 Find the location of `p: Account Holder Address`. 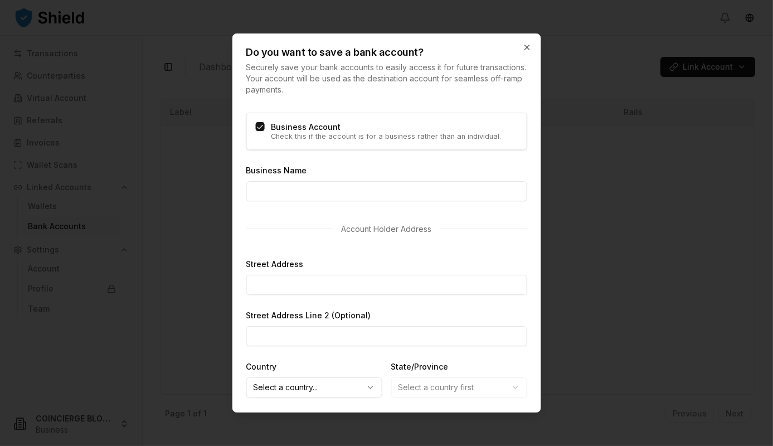

p: Account Holder Address is located at coordinates (386, 229).